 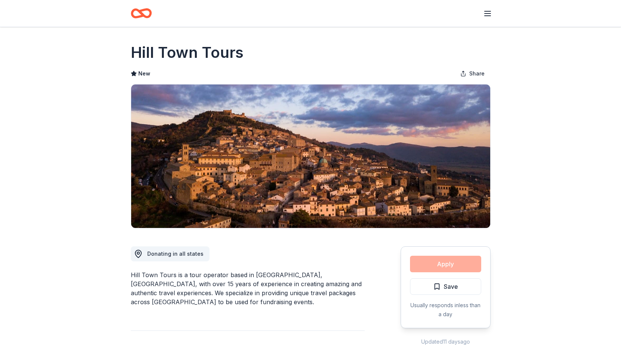 What do you see at coordinates (446, 341) in the screenshot?
I see `div: Updated 11 days ago` at bounding box center [446, 341].